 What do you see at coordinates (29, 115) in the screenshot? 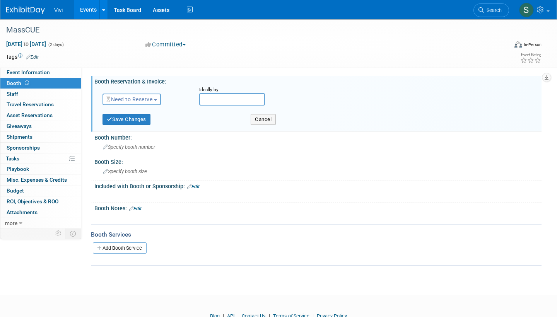
I see `span: Asset Reservations` at bounding box center [29, 115].